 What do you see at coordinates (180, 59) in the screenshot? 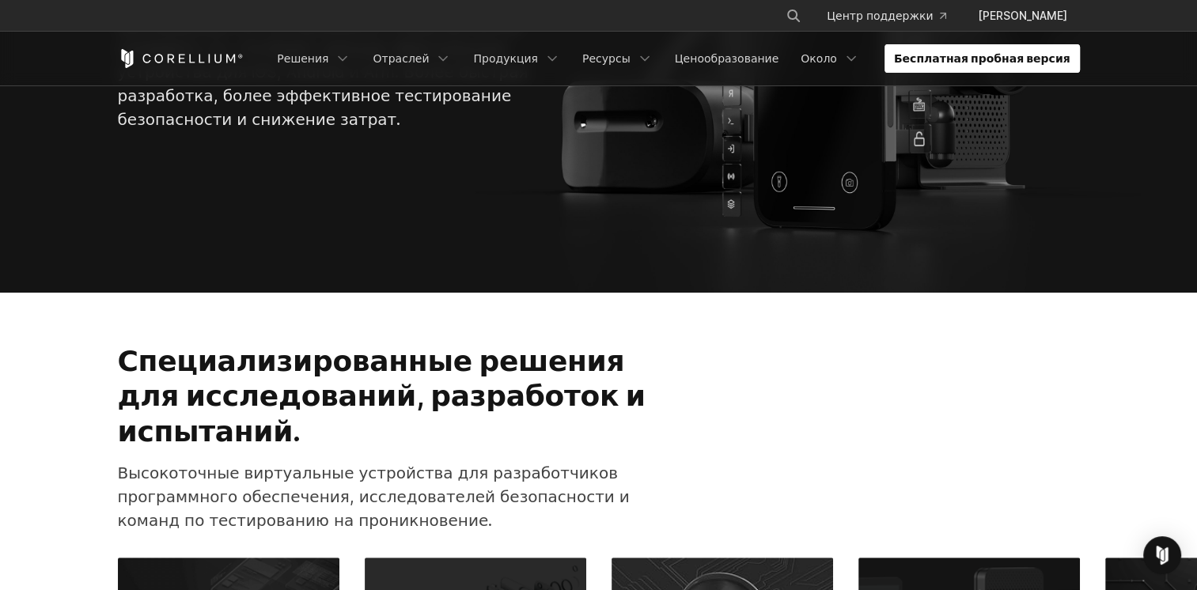
I see `a: Главная страница Corellium` at bounding box center [180, 59].